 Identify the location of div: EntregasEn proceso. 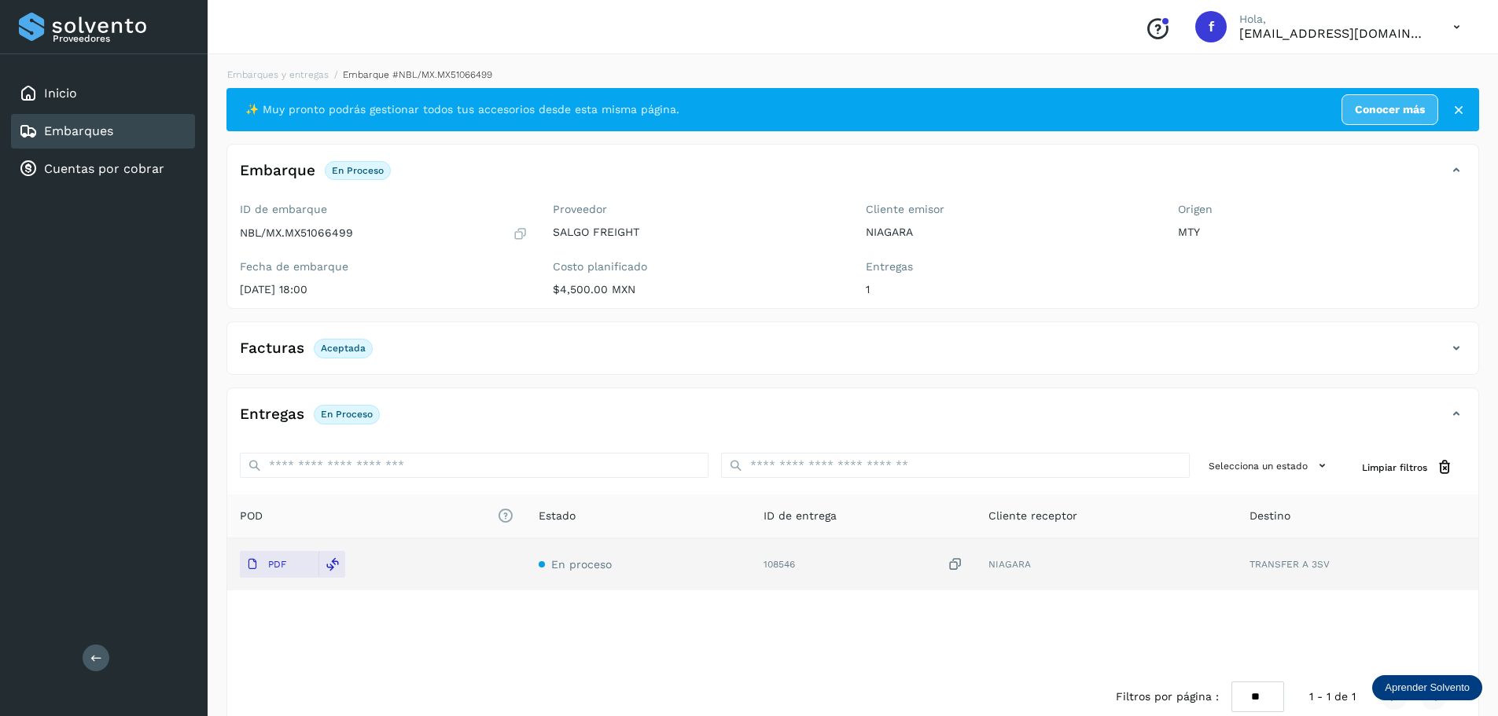
(852, 421).